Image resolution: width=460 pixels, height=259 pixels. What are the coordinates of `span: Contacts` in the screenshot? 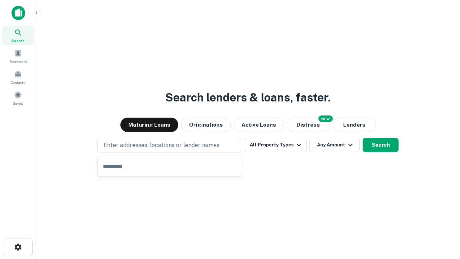 It's located at (18, 82).